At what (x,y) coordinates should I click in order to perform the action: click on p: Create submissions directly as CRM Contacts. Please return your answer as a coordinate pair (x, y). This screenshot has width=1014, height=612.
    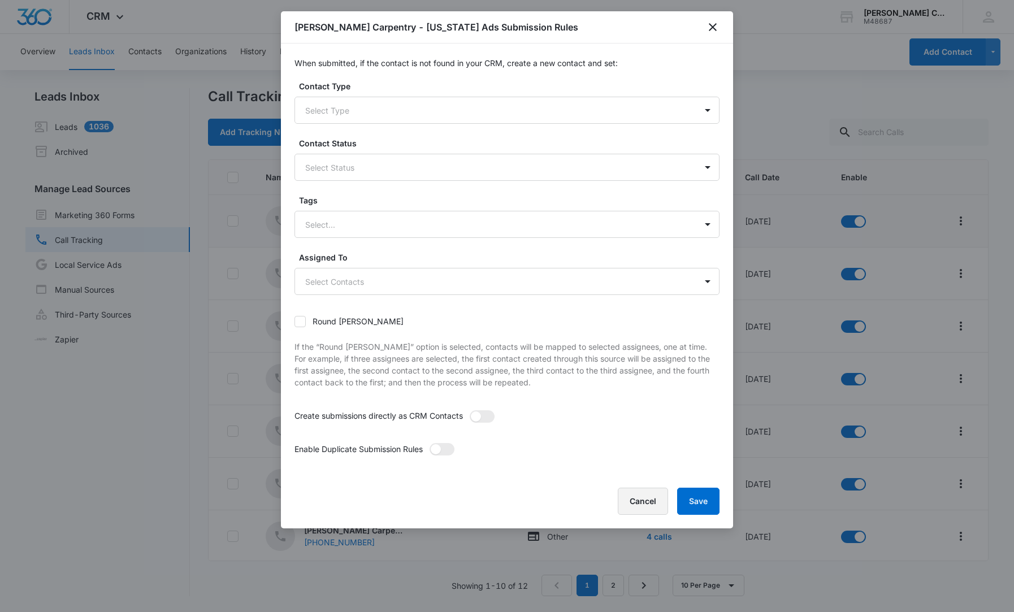
    Looking at the image, I should click on (379, 416).